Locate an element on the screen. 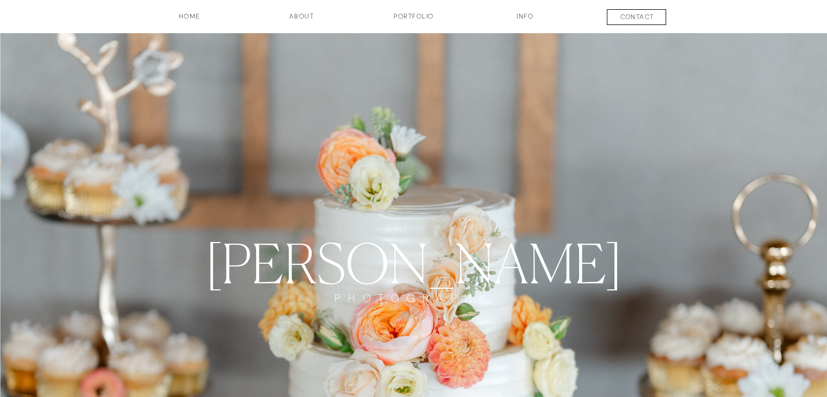 The height and width of the screenshot is (397, 827). a: Portfolio is located at coordinates (414, 21).